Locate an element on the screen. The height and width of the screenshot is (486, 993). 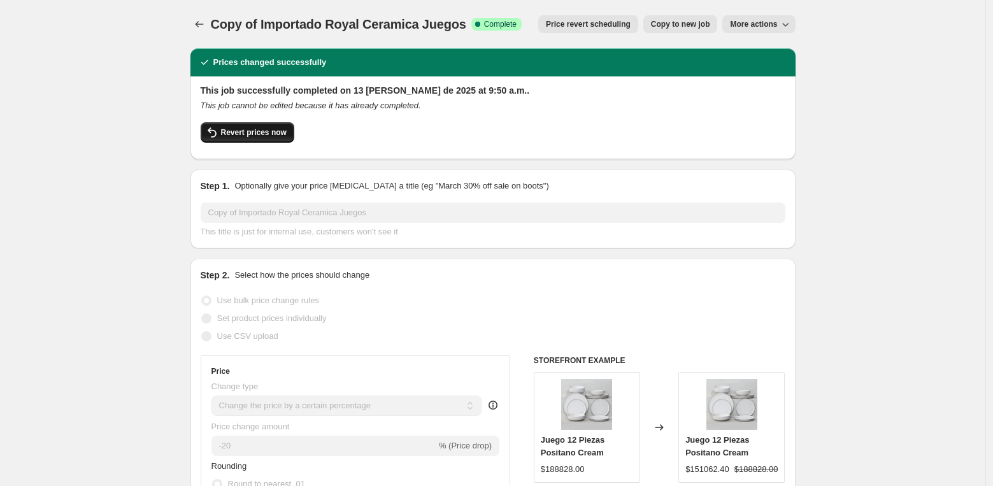
span: Complete is located at coordinates (500, 24).